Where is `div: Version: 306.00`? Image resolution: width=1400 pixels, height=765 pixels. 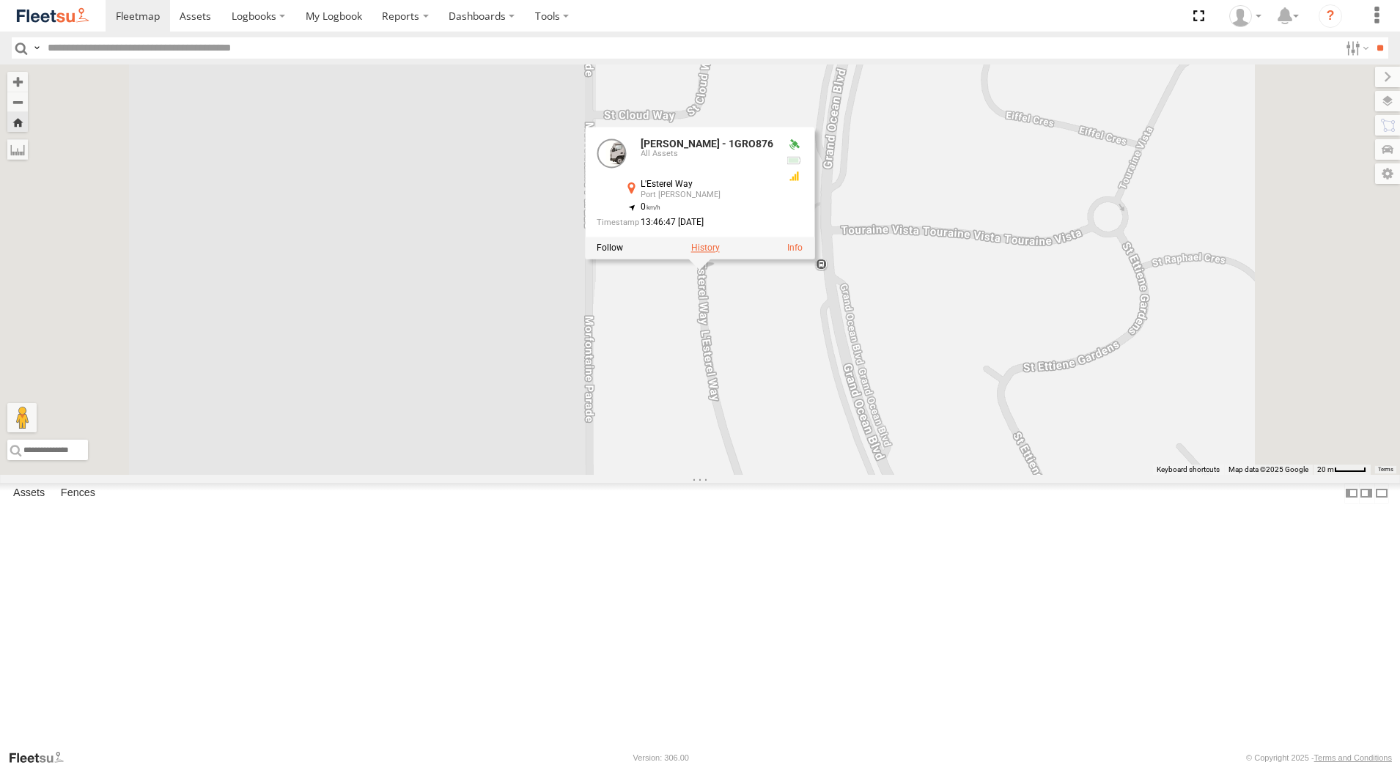
div: Version: 306.00 is located at coordinates (661, 758).